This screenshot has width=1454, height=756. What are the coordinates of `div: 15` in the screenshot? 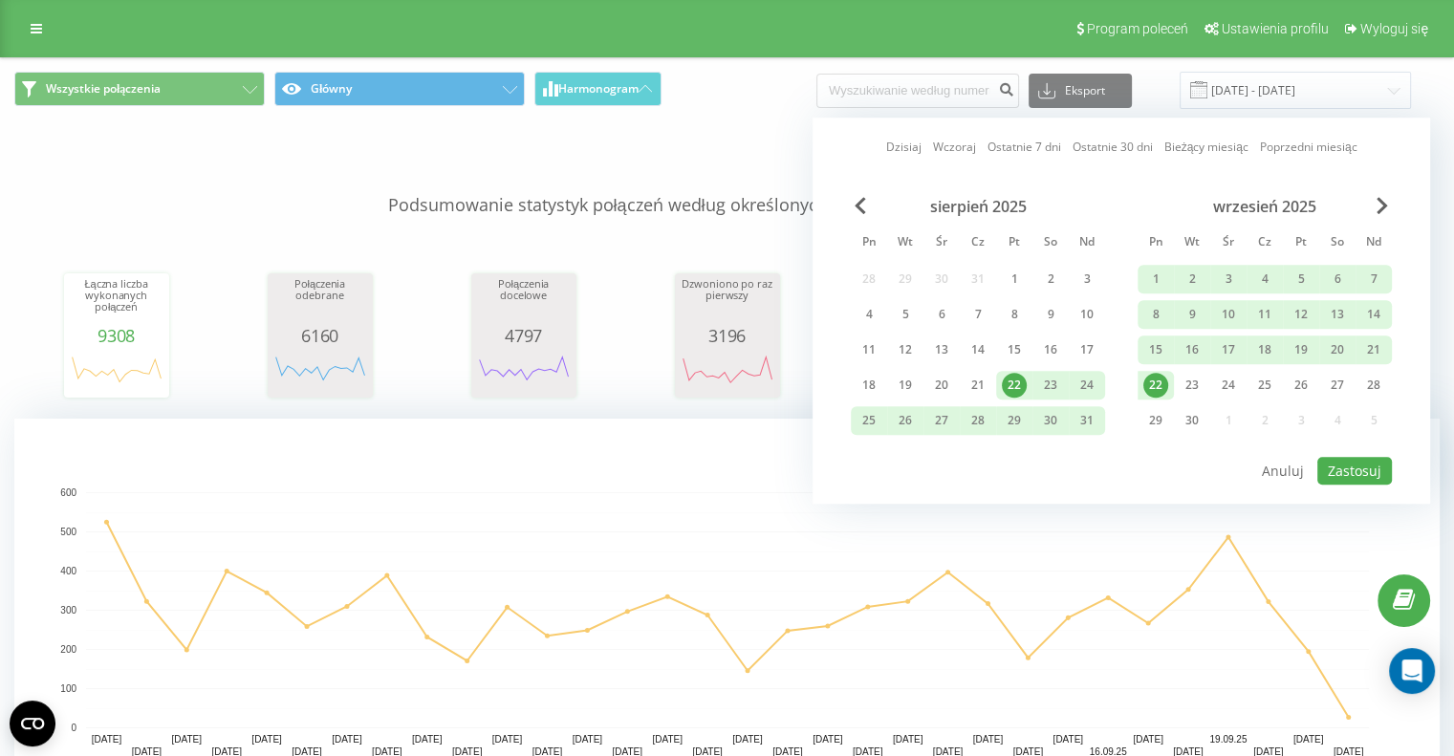 It's located at (1156, 350).